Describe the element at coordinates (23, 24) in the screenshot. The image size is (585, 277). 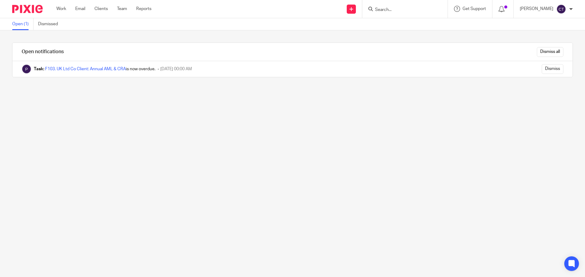
I see `a: Open (1)` at that location.